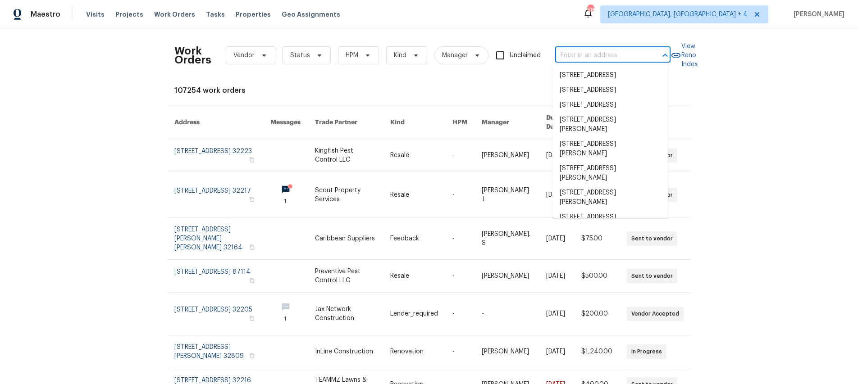 Image resolution: width=858 pixels, height=384 pixels. What do you see at coordinates (414, 123) in the screenshot?
I see `th: Kind` at bounding box center [414, 123].